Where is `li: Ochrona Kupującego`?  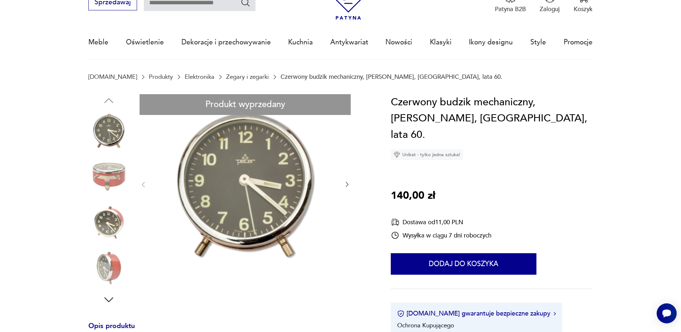 li: Ochrona Kupującego is located at coordinates (425, 325).